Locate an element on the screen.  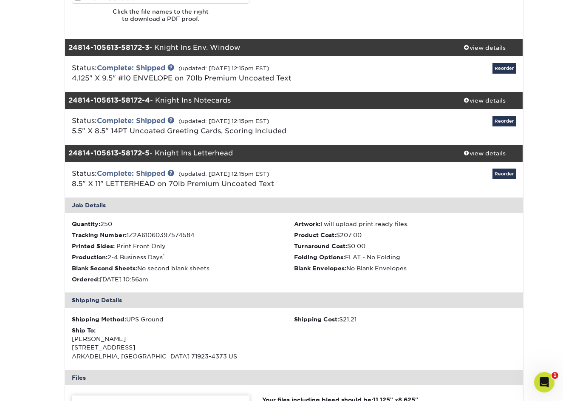
a: 8.5" X 11" LETTERHEAD on 70lb Premium Uncoated Text is located at coordinates (173, 183).